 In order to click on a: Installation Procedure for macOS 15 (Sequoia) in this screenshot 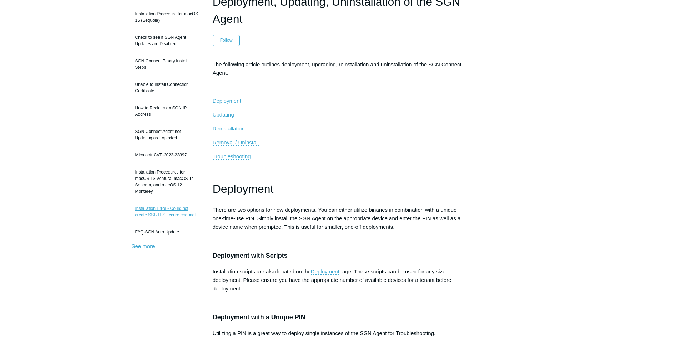, I will do `click(167, 17)`.